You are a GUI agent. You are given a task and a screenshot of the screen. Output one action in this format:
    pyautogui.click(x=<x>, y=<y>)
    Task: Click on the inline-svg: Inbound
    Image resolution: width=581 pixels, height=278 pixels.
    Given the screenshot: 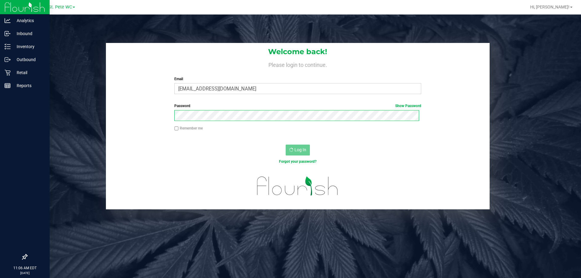 What is the action you would take?
    pyautogui.click(x=8, y=34)
    